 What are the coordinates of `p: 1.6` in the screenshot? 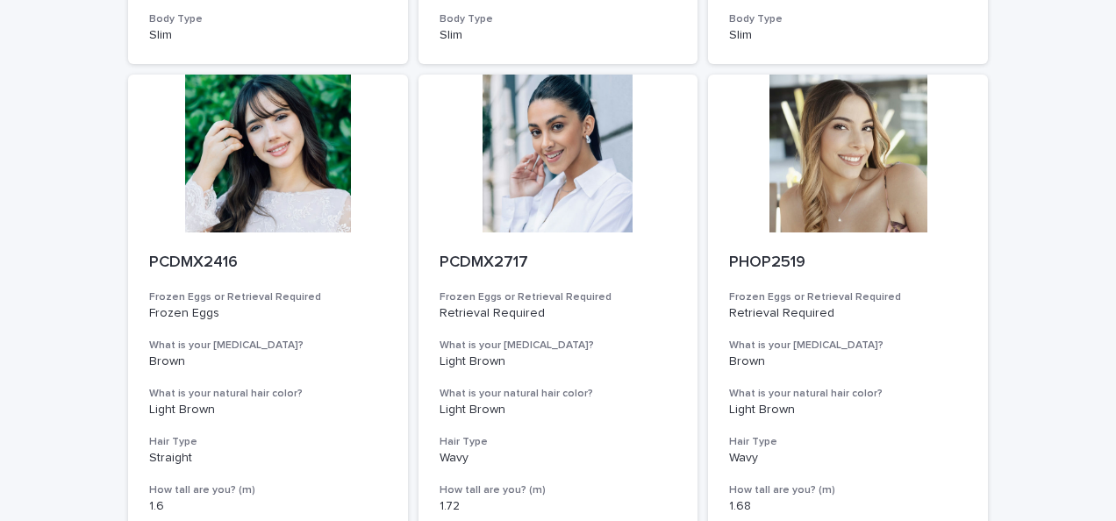 It's located at (268, 506).